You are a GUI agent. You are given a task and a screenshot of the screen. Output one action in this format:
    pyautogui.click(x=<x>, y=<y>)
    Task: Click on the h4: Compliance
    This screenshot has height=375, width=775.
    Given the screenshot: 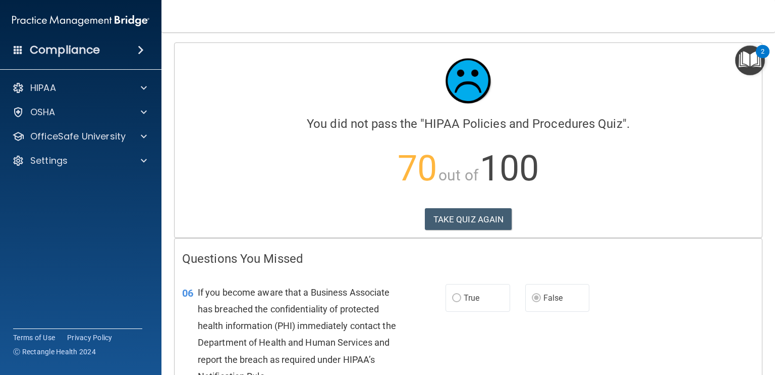 What is the action you would take?
    pyautogui.click(x=65, y=50)
    